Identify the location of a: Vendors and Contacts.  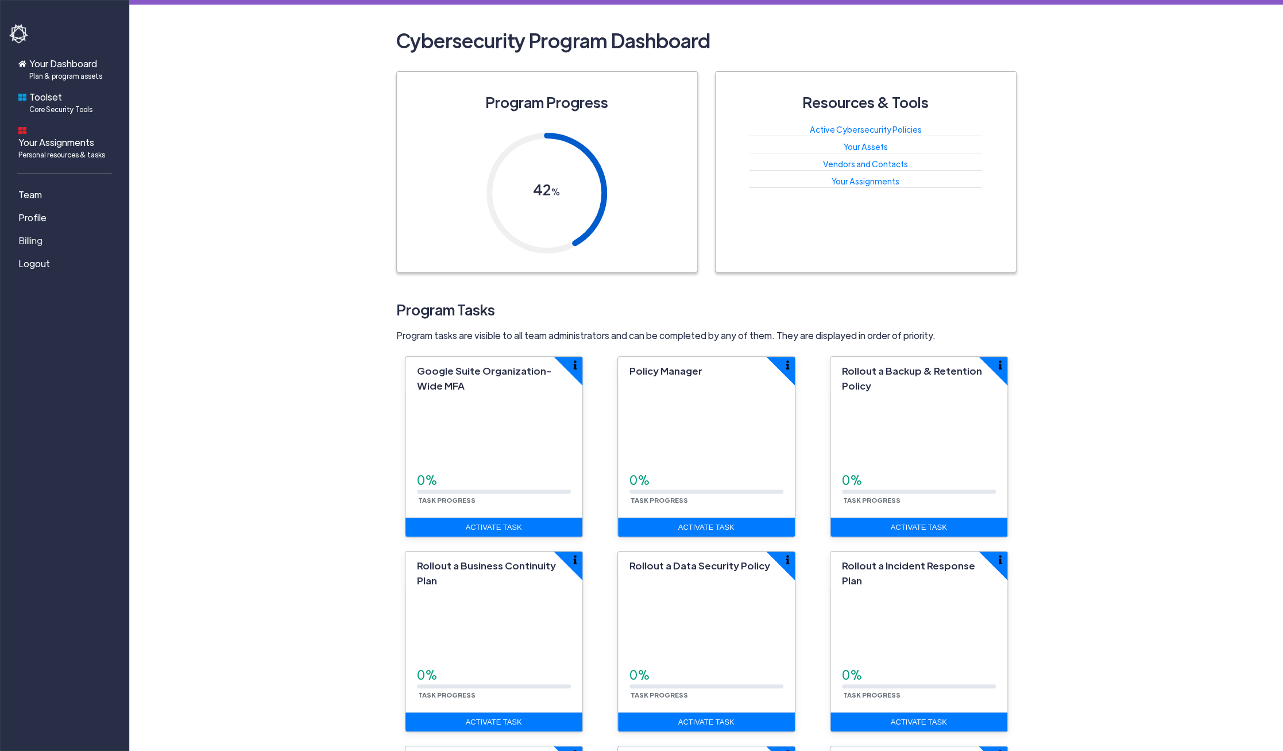
(865, 164).